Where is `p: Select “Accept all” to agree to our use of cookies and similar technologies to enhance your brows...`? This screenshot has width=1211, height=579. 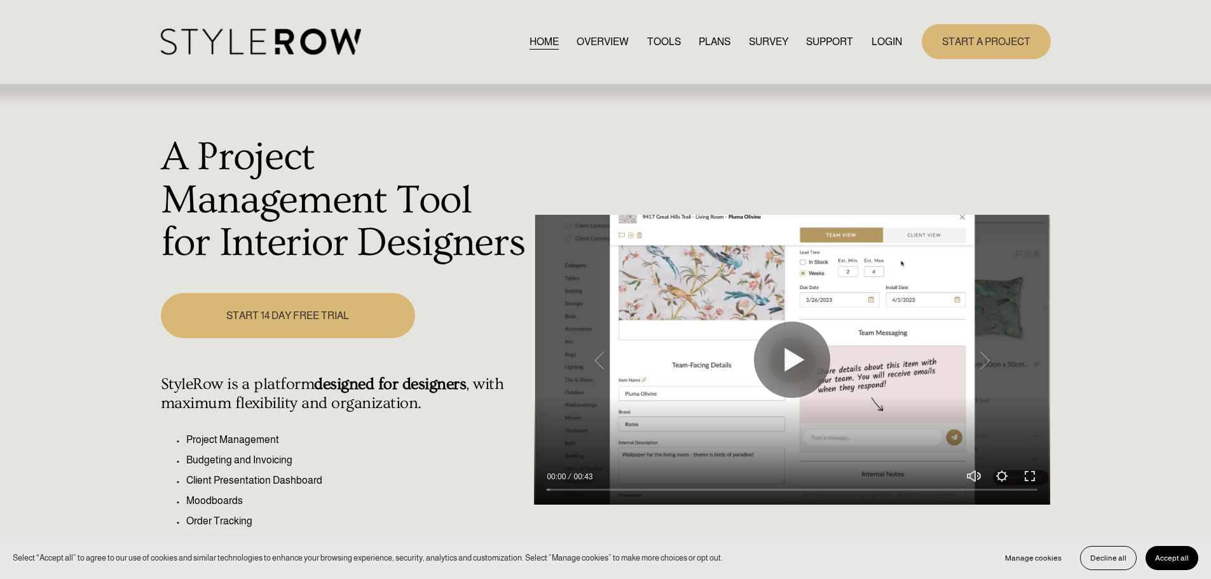
p: Select “Accept all” to agree to our use of cookies and similar technologies to enhance your brows... is located at coordinates (367, 557).